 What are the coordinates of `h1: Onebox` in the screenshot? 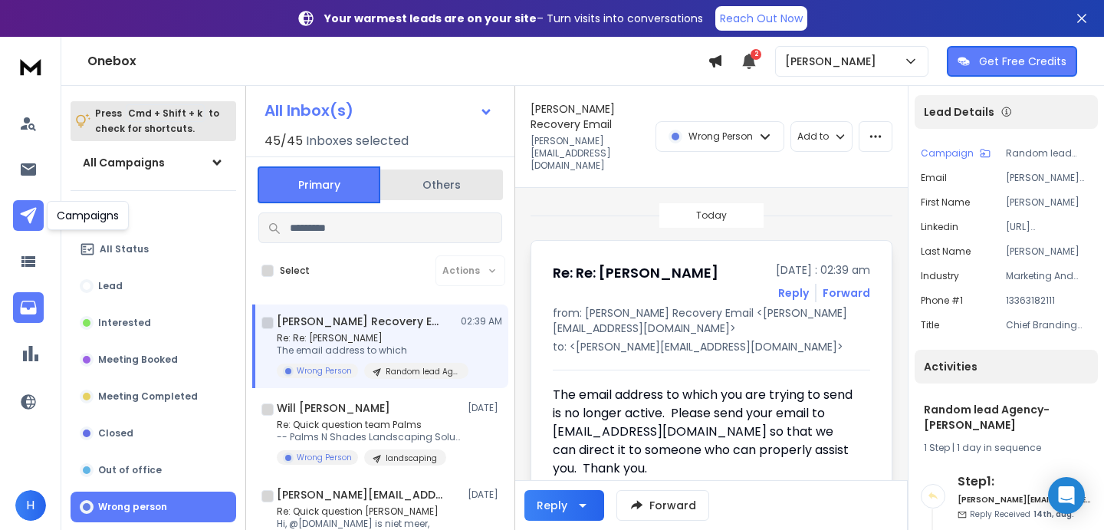 It's located at (397, 61).